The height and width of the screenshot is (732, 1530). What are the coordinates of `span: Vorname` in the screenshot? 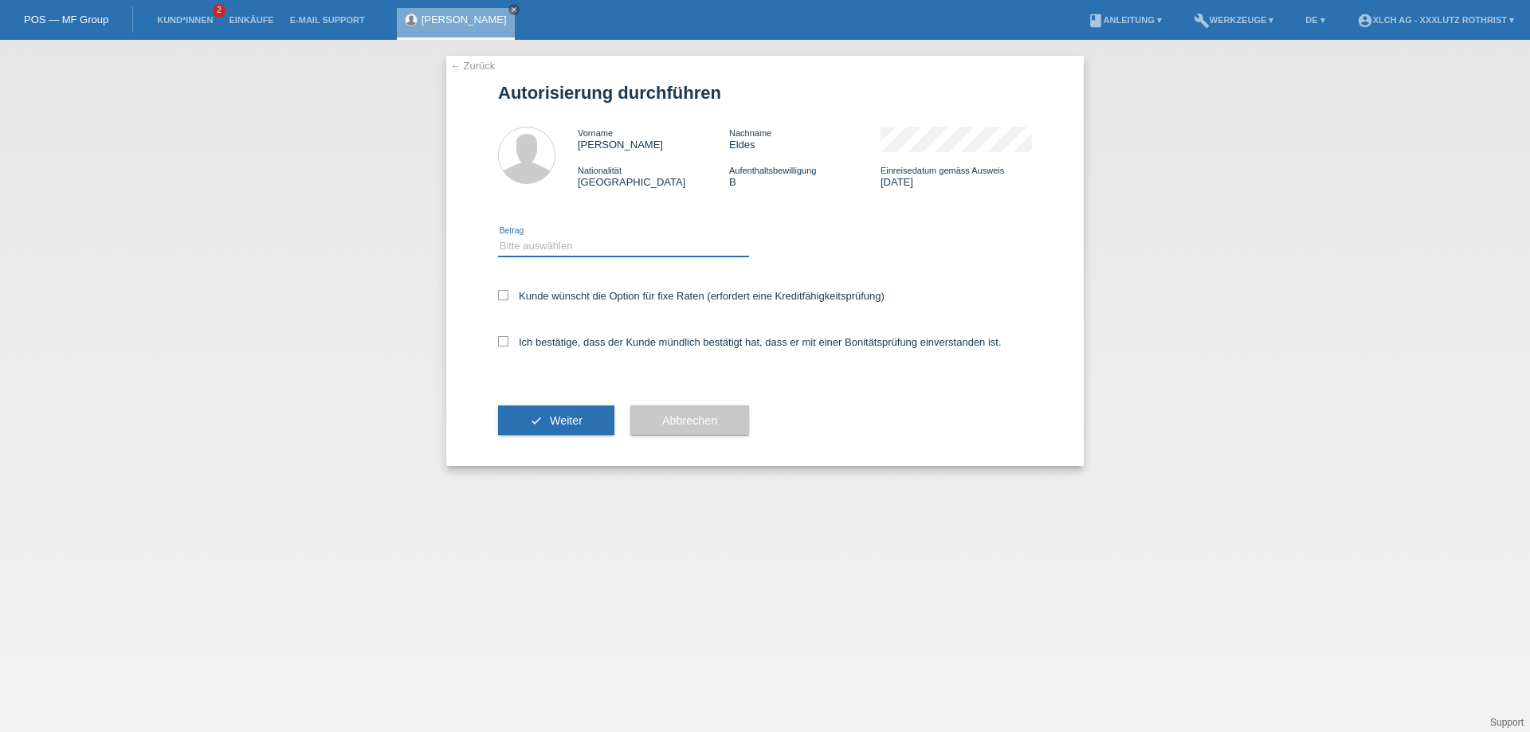 It's located at (595, 133).